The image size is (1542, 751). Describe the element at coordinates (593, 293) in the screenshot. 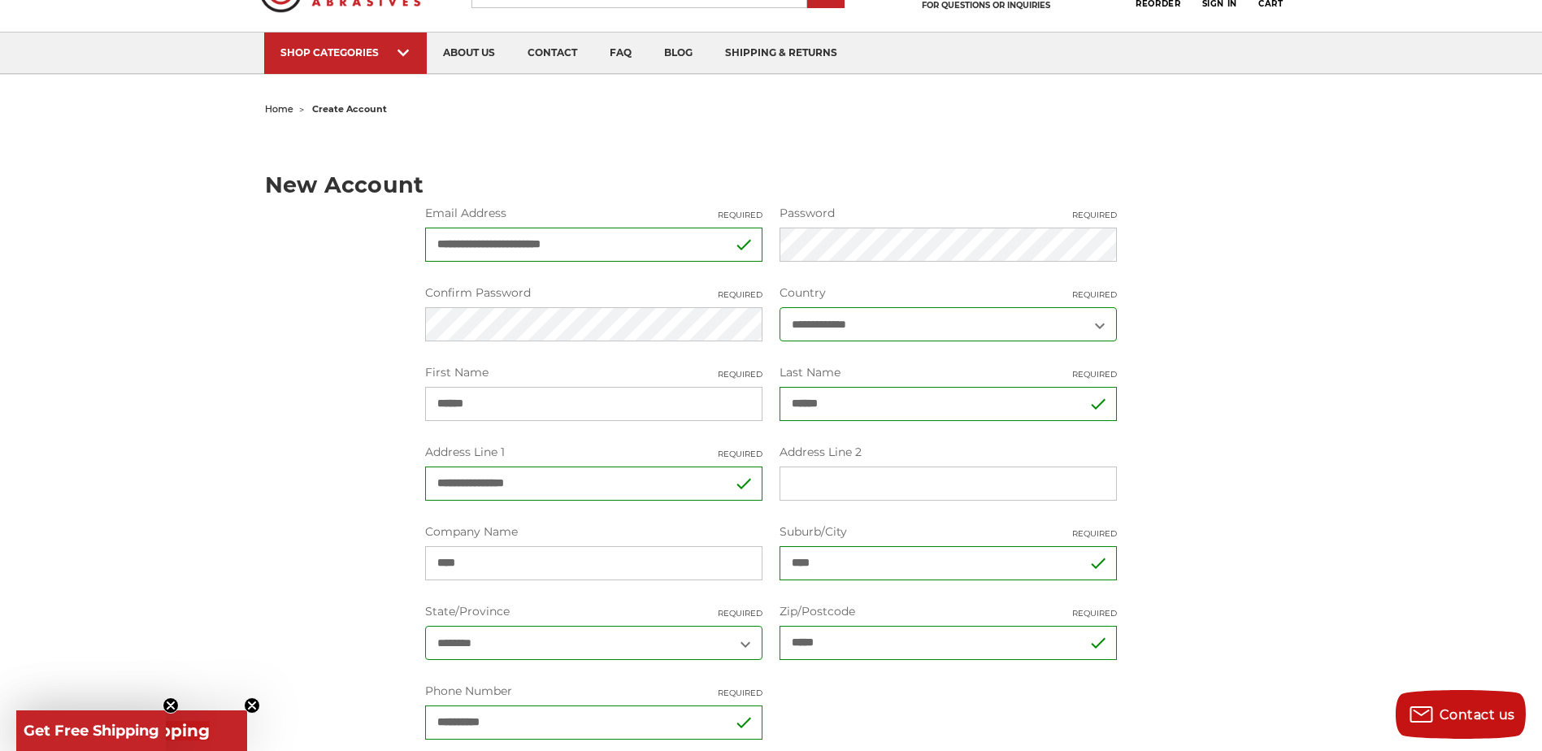

I see `label: Confirm Password` at that location.